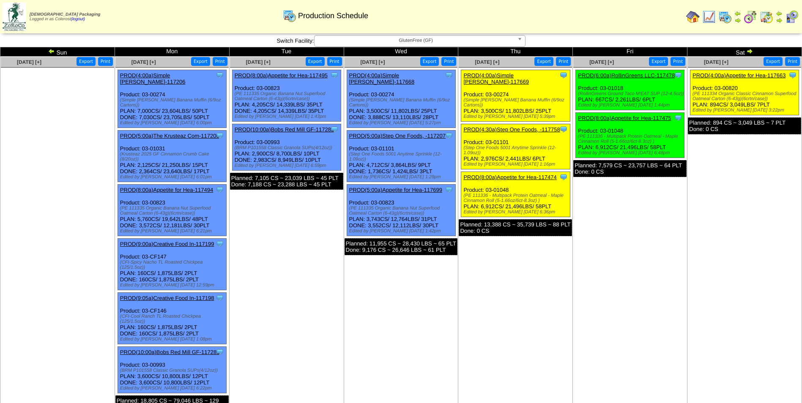 The width and height of the screenshot is (802, 403). Describe the element at coordinates (401, 211) in the screenshot. I see `div: Product: 03-00823 PLAN: 3,743CS / 12,764LBS / 31PLT DONE: 3,552CS / 12,112LBS / 30PLT` at that location.